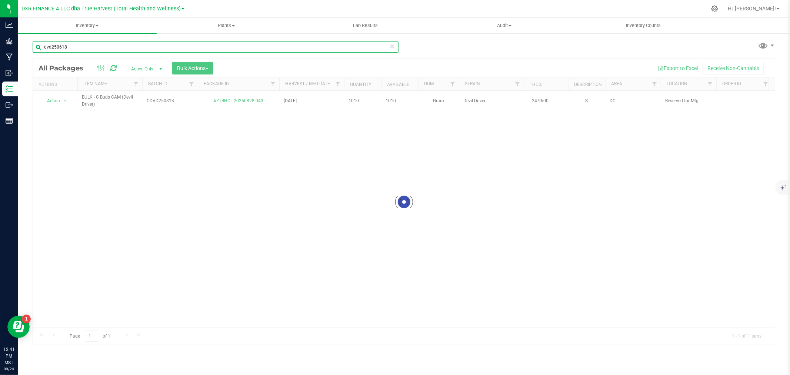  I want to click on inline-svg: Outbound, so click(9, 105).